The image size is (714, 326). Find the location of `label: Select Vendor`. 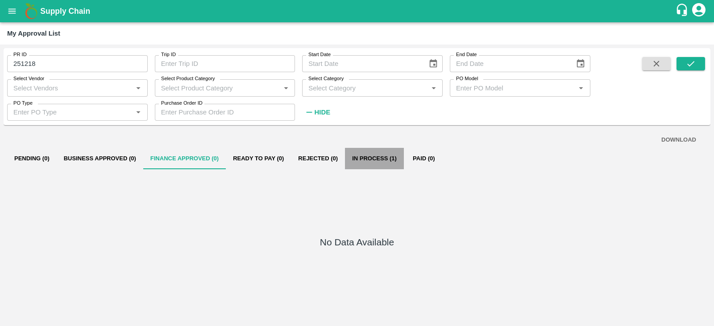

label: Select Vendor is located at coordinates (29, 79).